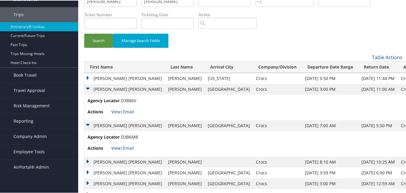 This screenshot has height=193, width=406. Describe the element at coordinates (378, 66) in the screenshot. I see `th: Return Date: activate to sort column ascending` at that location.